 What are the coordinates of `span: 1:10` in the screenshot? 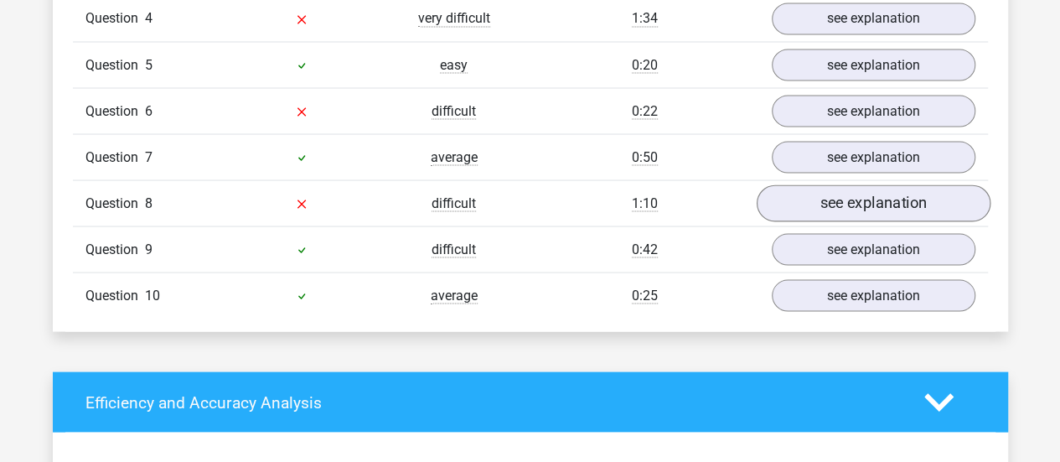 It's located at (644, 203).